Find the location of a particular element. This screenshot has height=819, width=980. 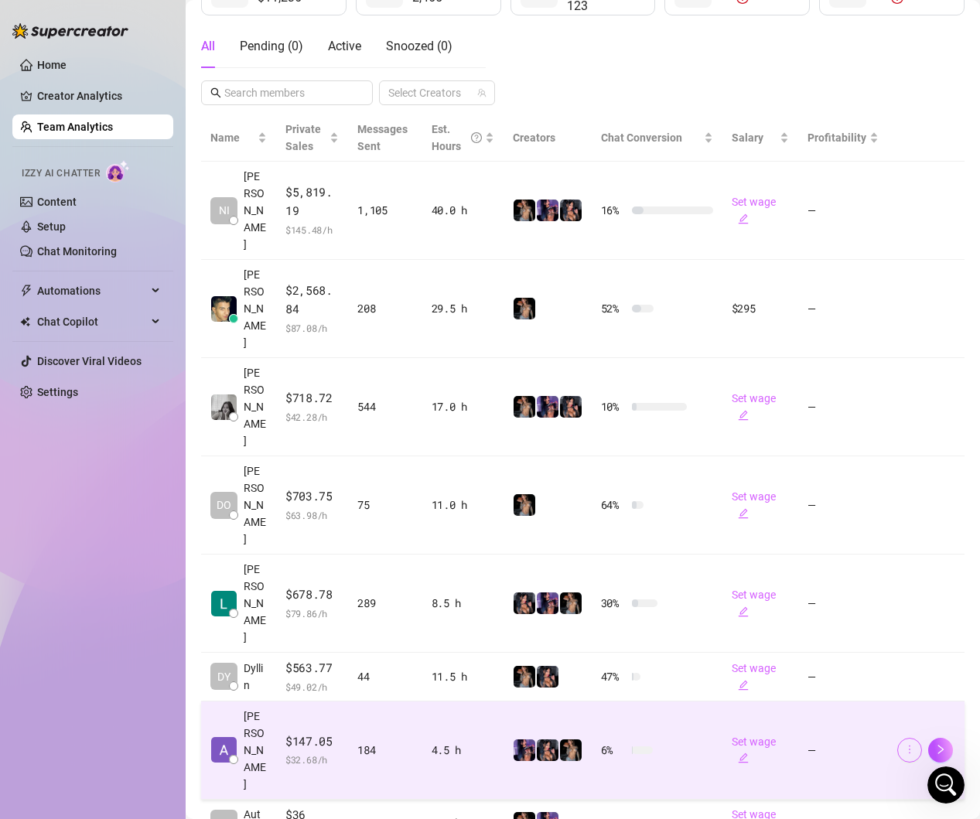

button: Home is located at coordinates (257, 21).